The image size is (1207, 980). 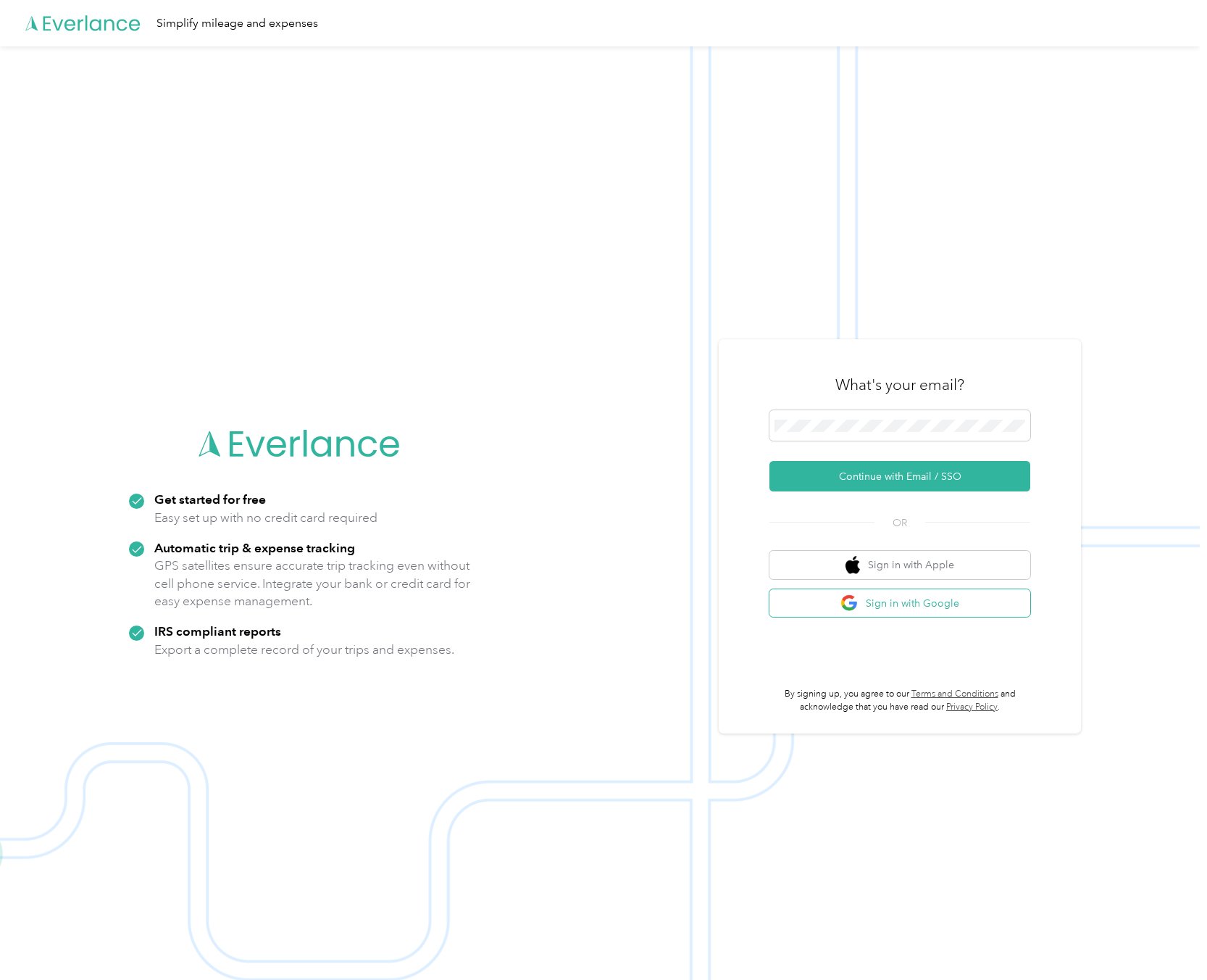 I want to click on strong: Get started for free, so click(x=210, y=499).